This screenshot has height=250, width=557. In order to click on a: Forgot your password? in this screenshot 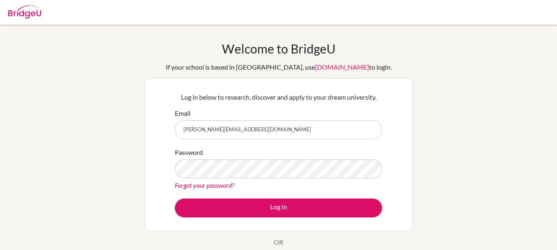, I will do `click(204, 185)`.